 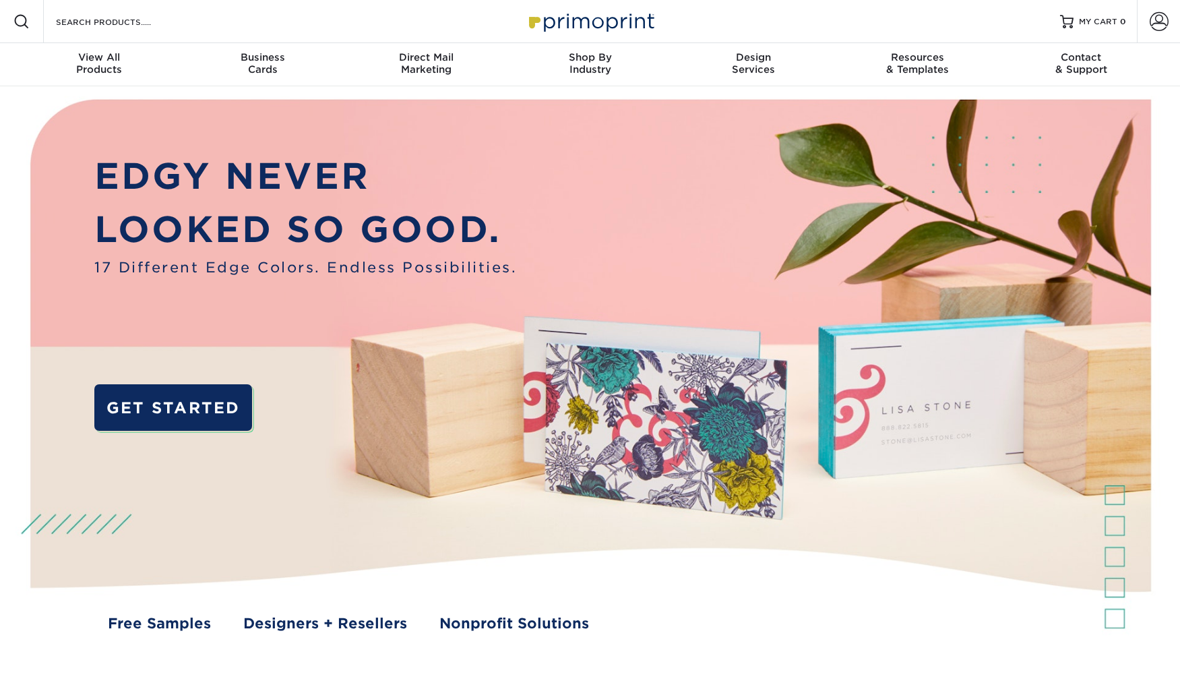 I want to click on a: Resources& Templates, so click(x=917, y=65).